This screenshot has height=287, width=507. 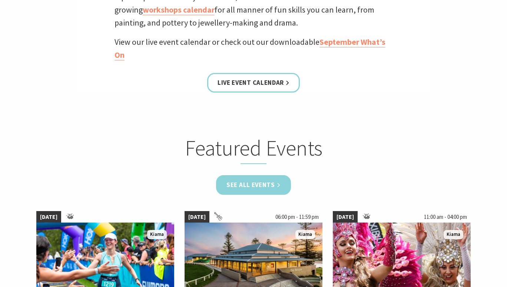 What do you see at coordinates (297, 217) in the screenshot?
I see `span: 06:00 pm - 11:59 pm` at bounding box center [297, 217].